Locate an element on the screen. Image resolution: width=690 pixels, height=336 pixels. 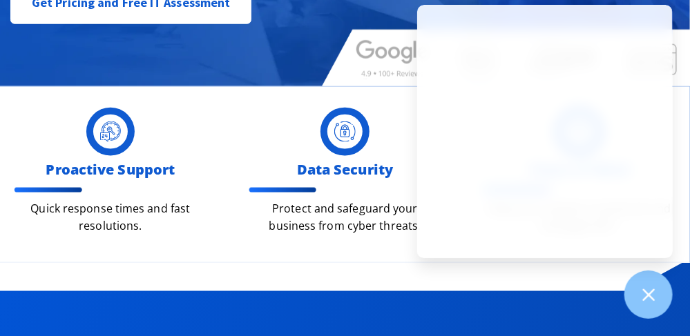
img: Digacore Security is located at coordinates (345, 132).